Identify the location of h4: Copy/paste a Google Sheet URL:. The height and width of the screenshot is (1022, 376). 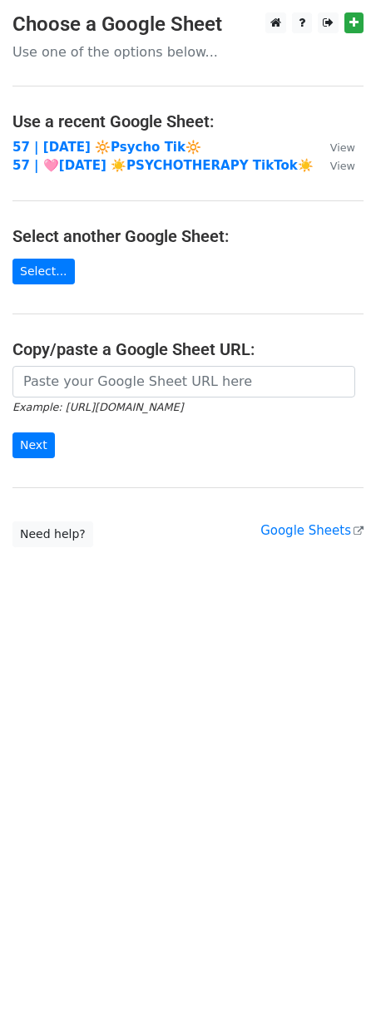
(188, 349).